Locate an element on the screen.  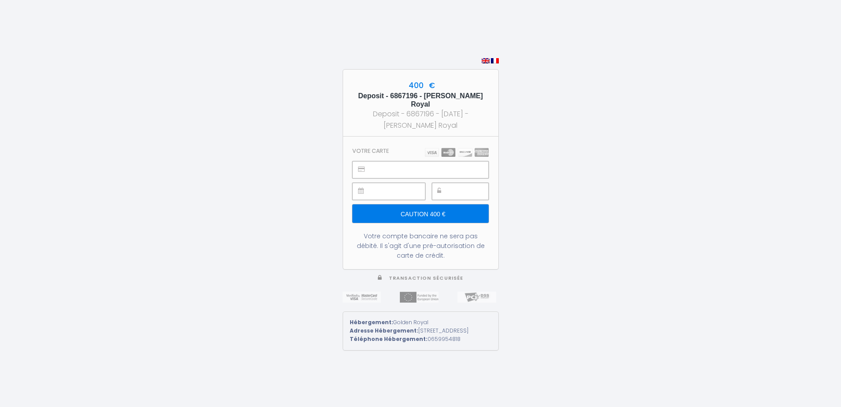
div: Votre compte bancaire ne sera pas débité. Il s'agit d'une pré-autorisation de carte de crédit. is located at coordinates (420, 246).